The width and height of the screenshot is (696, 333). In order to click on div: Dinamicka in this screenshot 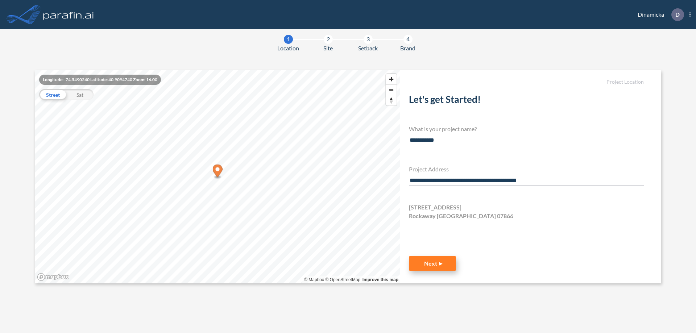, I will do `click(658, 14)`.